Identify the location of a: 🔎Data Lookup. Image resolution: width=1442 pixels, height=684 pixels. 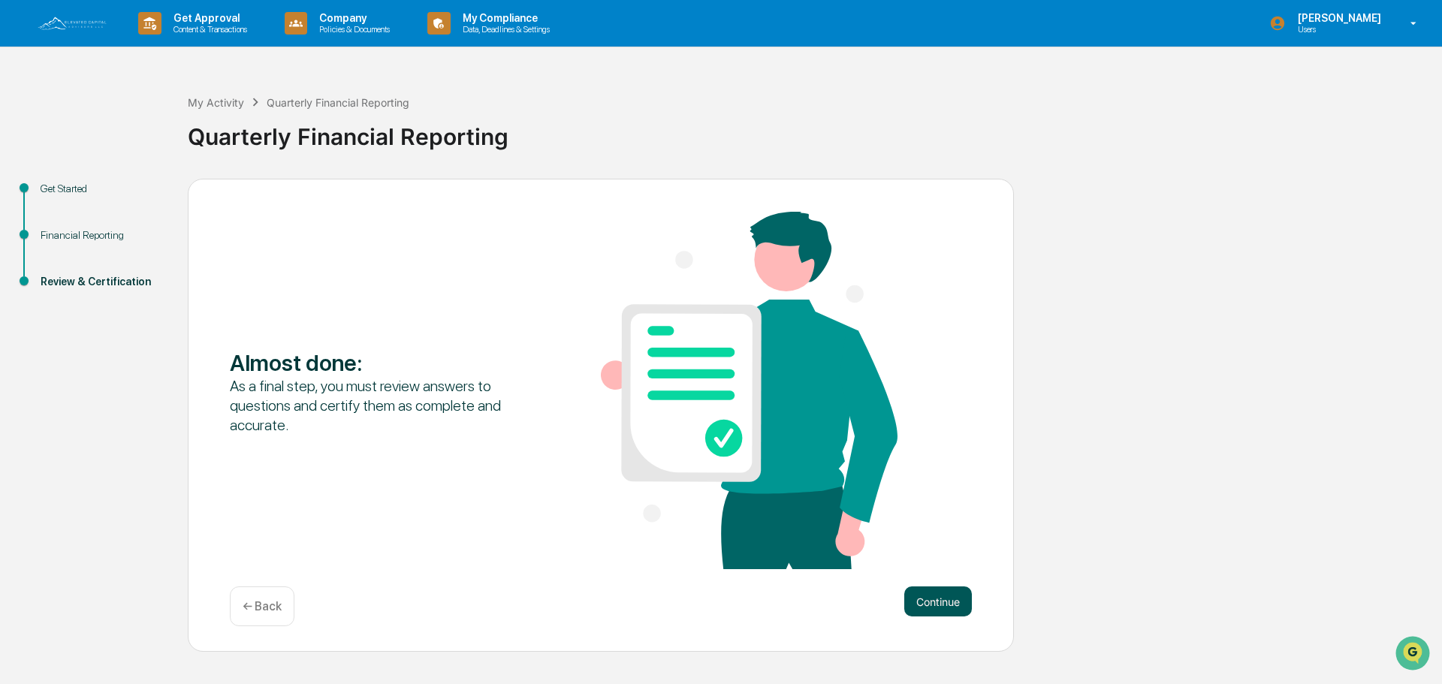
(55, 225).